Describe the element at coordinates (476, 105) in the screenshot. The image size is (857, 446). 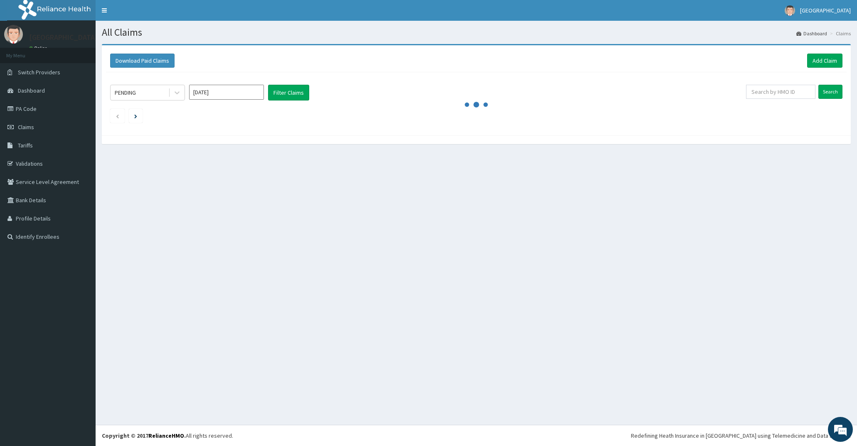
I see `svg: audio-loading` at that location.